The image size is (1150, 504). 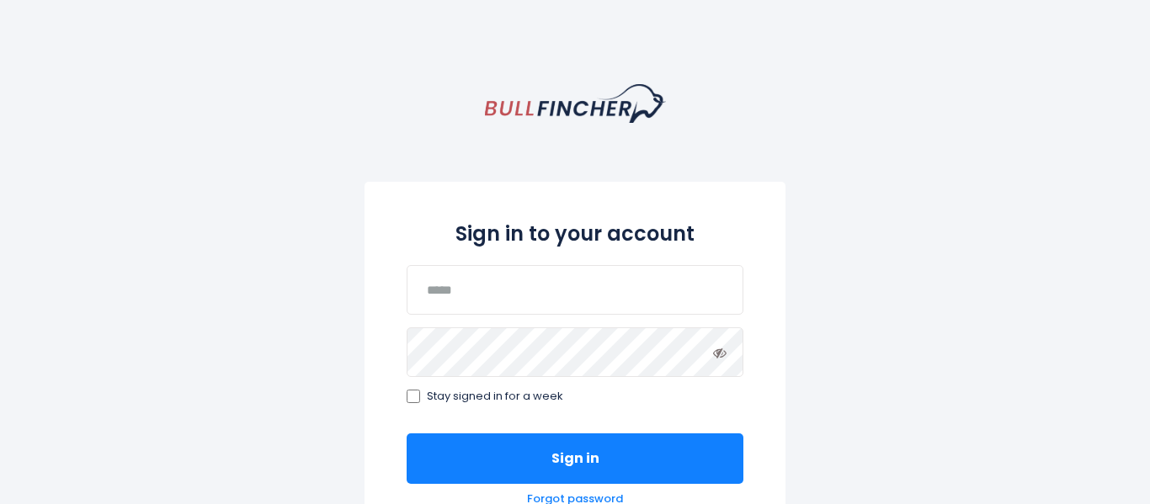 I want to click on span: Stay signed in for a week, so click(x=495, y=397).